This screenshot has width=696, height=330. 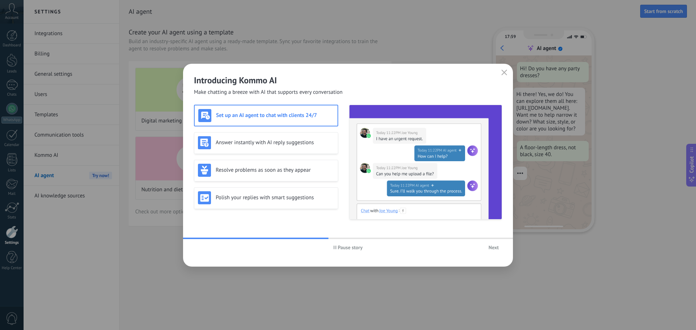 What do you see at coordinates (275, 143) in the screenshot?
I see `h3: Answer instantly with AI reply suggestions` at bounding box center [275, 143].